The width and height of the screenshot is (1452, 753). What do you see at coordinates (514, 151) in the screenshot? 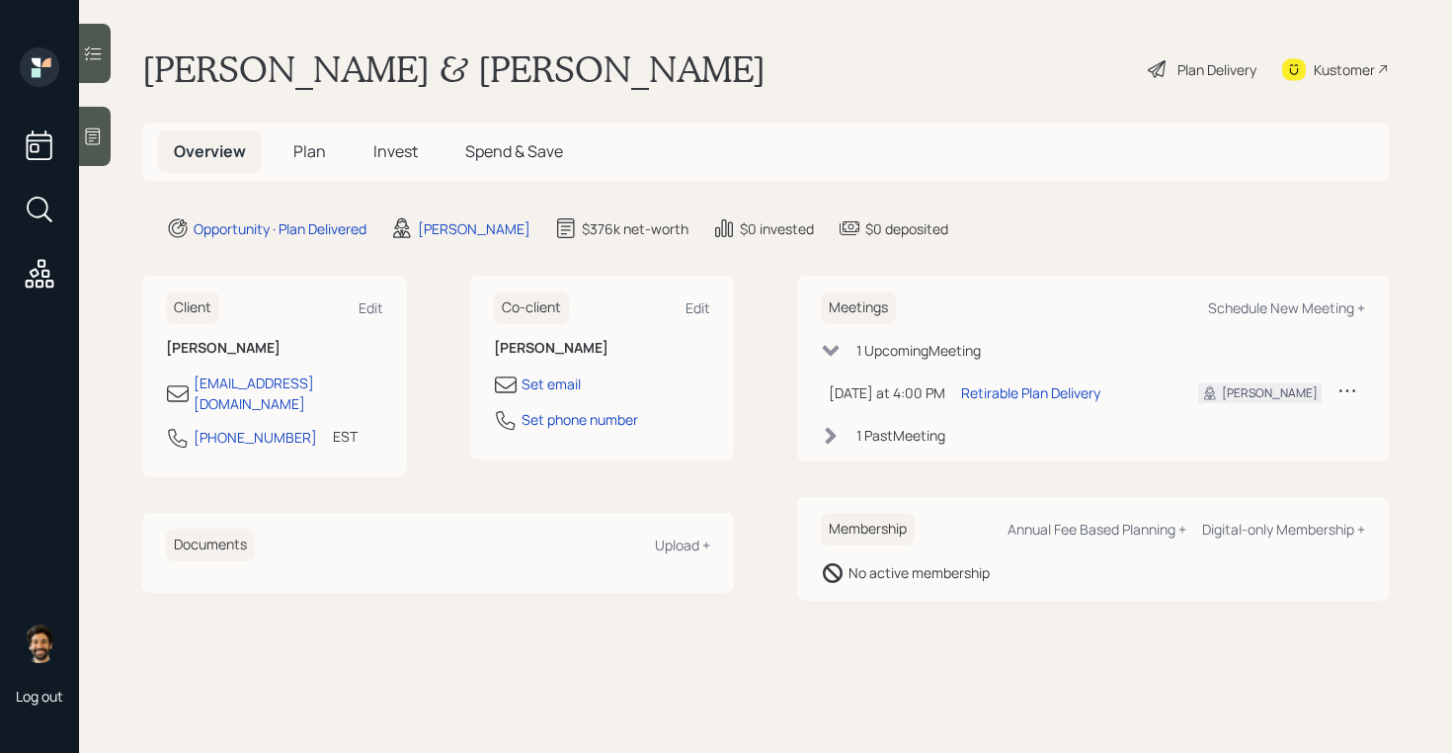
I see `span: Spend & Save` at bounding box center [514, 151].